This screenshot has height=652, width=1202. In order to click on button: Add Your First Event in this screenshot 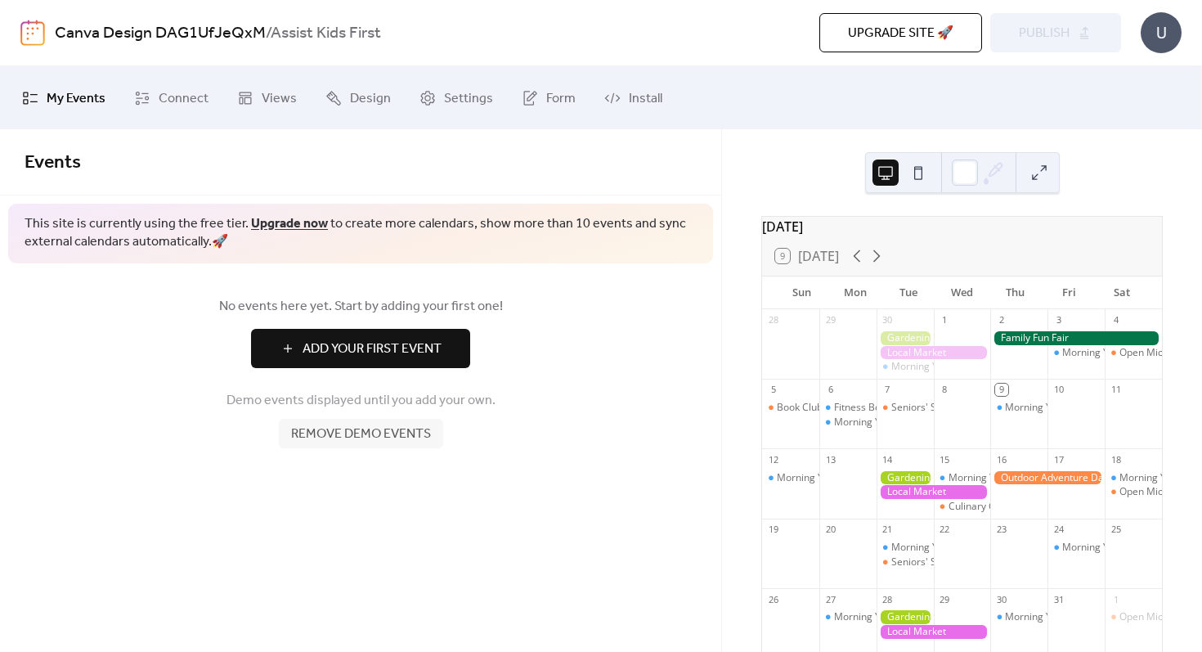, I will do `click(361, 348)`.